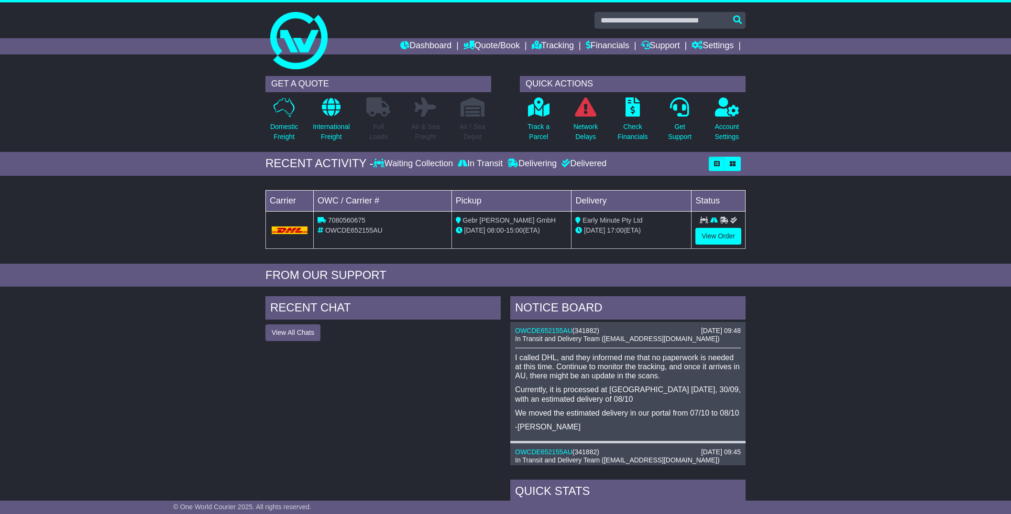 This screenshot has height=514, width=1011. What do you see at coordinates (319, 164) in the screenshot?
I see `div: RECENT ACTIVITY -` at bounding box center [319, 164].